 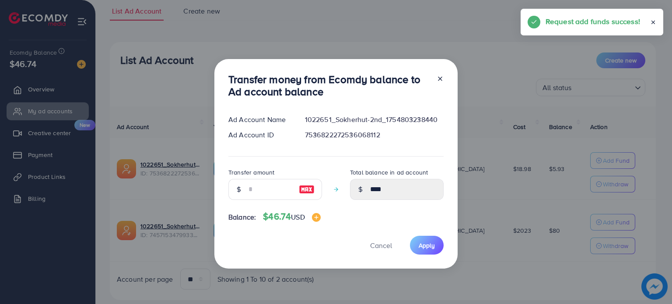 What do you see at coordinates (374, 119) in the screenshot?
I see `div: 1022651_Sokherhut-2nd_1754803238440` at bounding box center [374, 119].